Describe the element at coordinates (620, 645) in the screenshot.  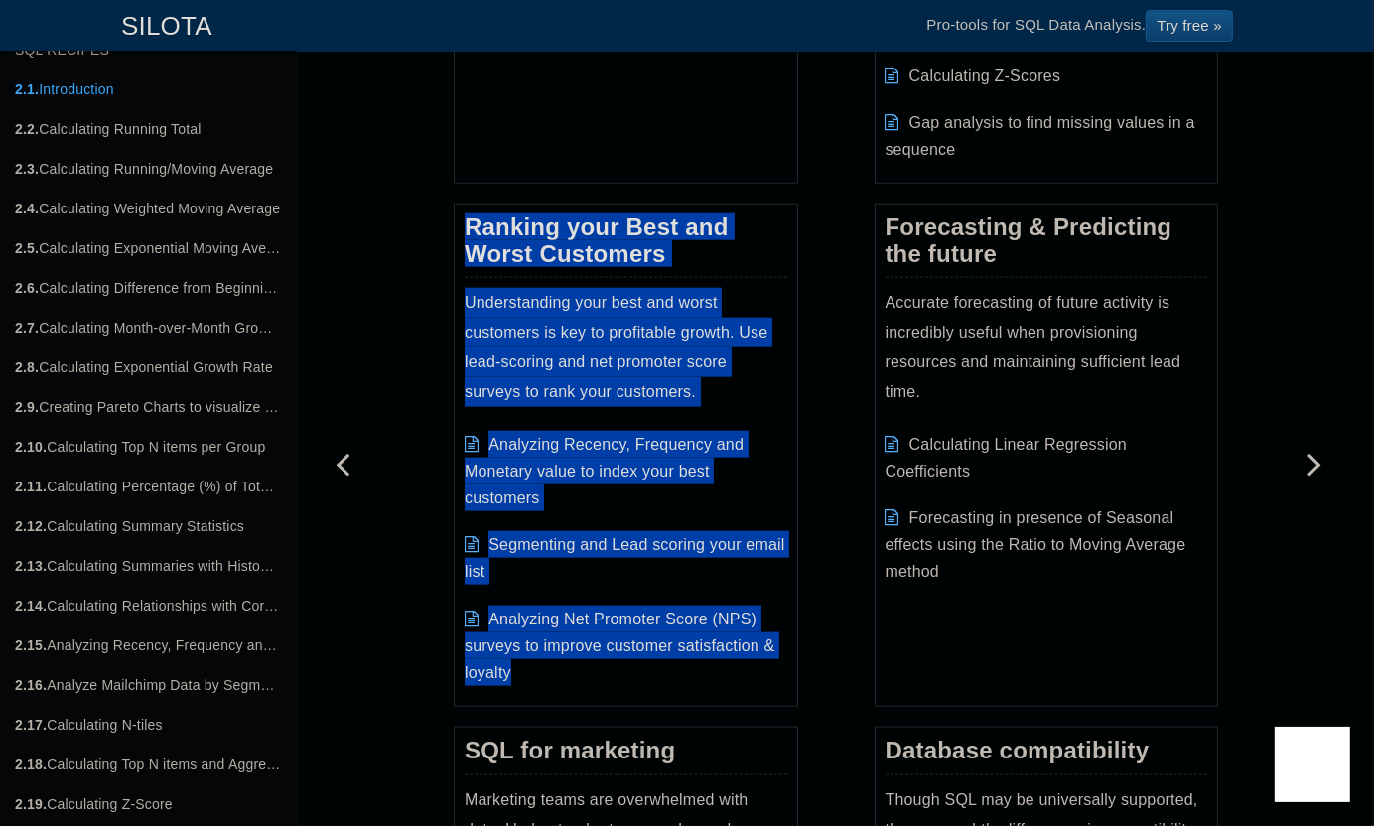
I see `a: Analyzing Net Promoter Score (NPS) surveys to improve customer satisfaction & loyalty` at that location.